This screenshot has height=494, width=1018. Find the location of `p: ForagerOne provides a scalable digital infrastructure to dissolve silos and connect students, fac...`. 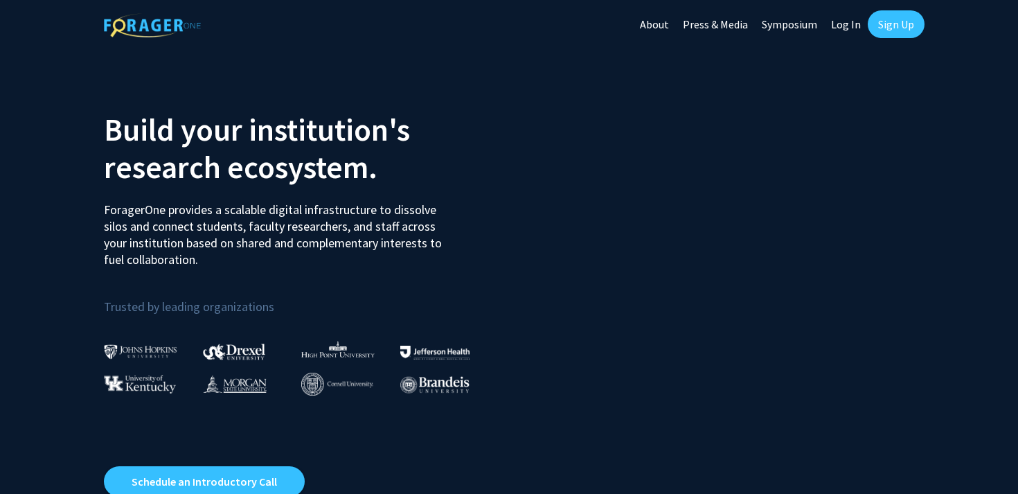

p: ForagerOne provides a scalable digital infrastructure to dissolve silos and connect students, fac... is located at coordinates (278, 229).